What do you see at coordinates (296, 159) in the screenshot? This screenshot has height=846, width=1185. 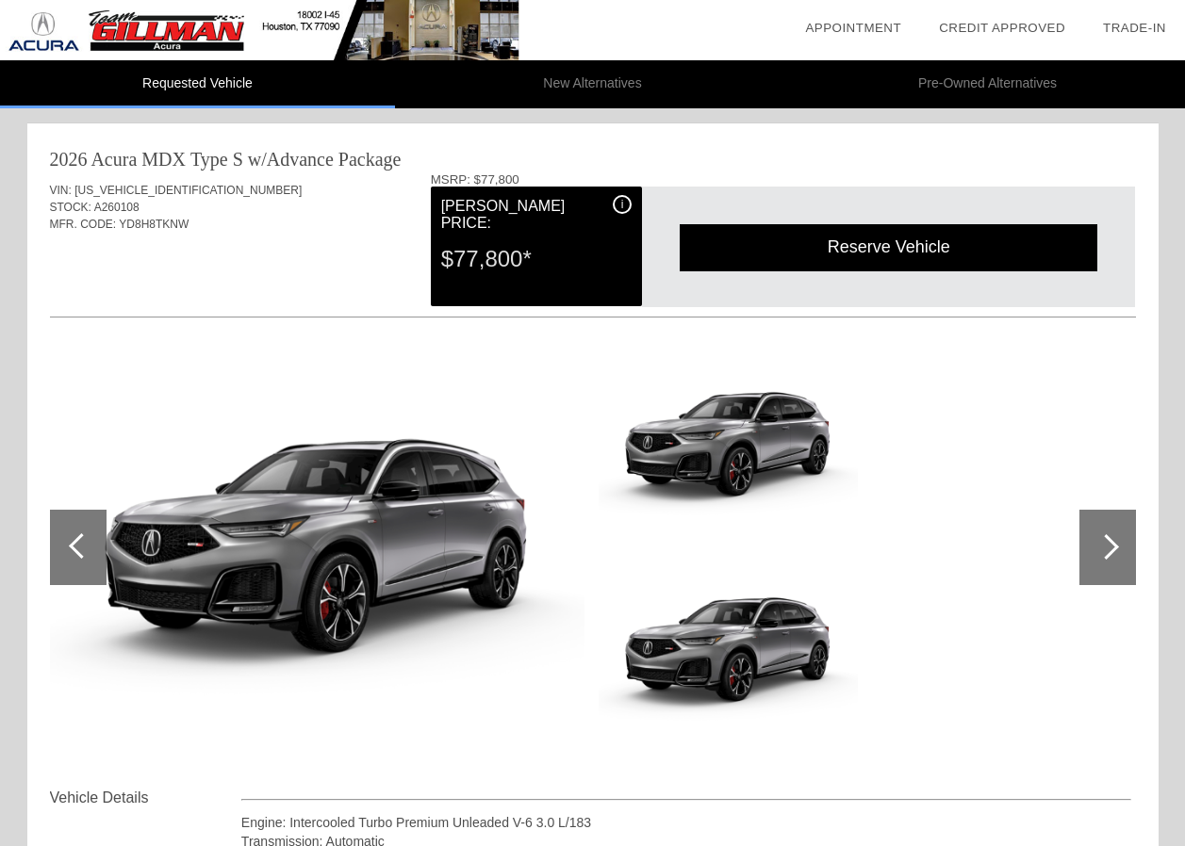 I see `div: Type S w/Advance Package` at bounding box center [296, 159].